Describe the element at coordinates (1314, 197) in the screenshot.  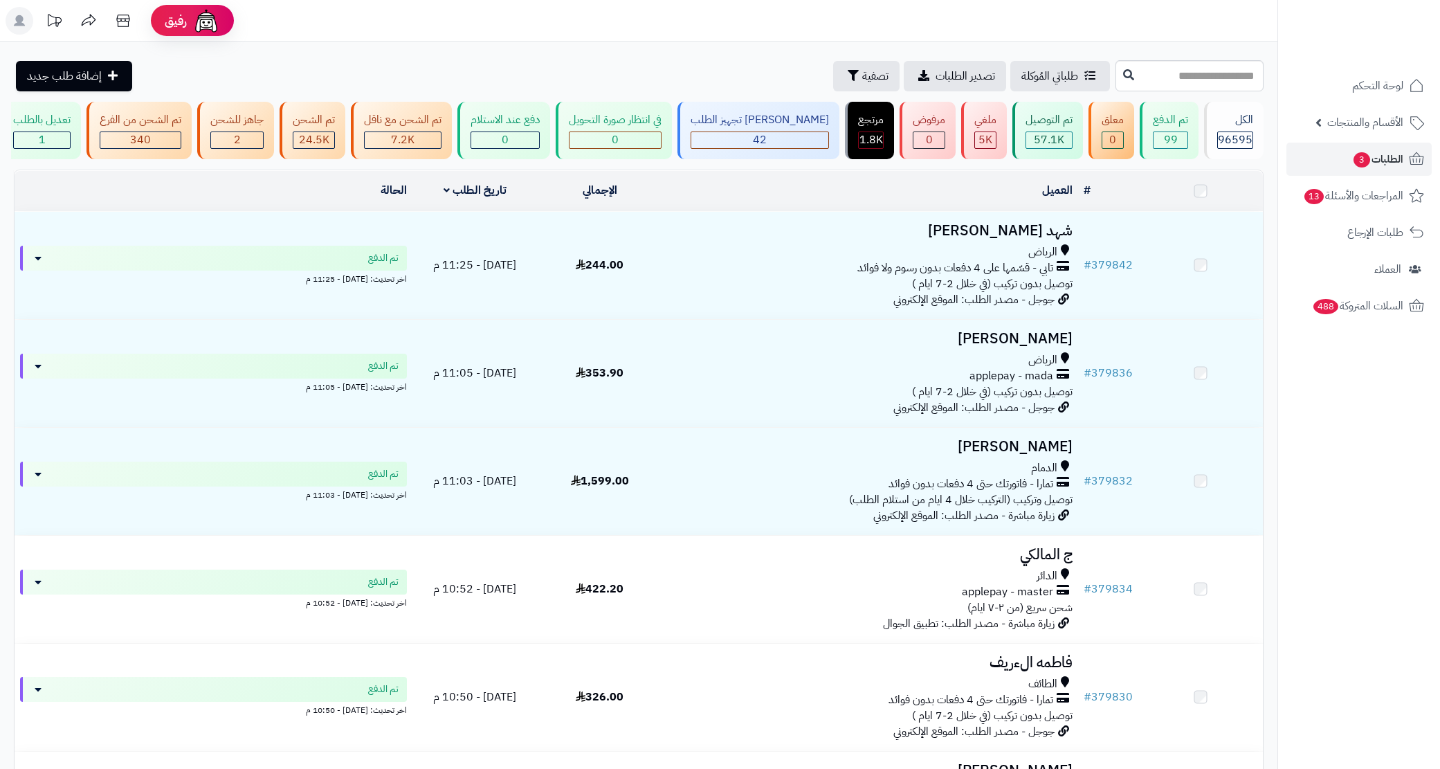
I see `span: 13` at that location.